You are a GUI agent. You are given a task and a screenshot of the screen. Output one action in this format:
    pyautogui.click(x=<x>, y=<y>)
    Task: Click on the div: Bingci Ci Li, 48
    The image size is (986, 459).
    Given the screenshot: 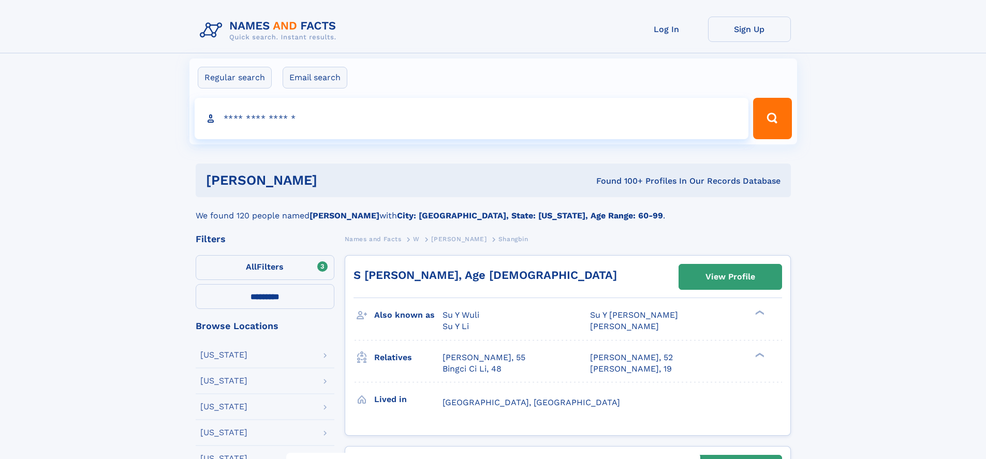 What is the action you would take?
    pyautogui.click(x=472, y=369)
    